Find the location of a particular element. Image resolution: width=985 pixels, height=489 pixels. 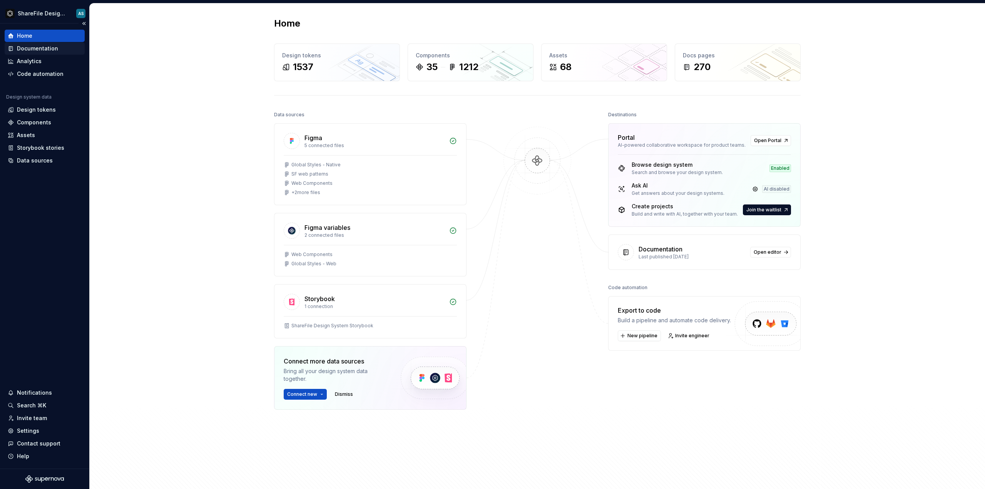

button: Contact support is located at coordinates (45, 443).